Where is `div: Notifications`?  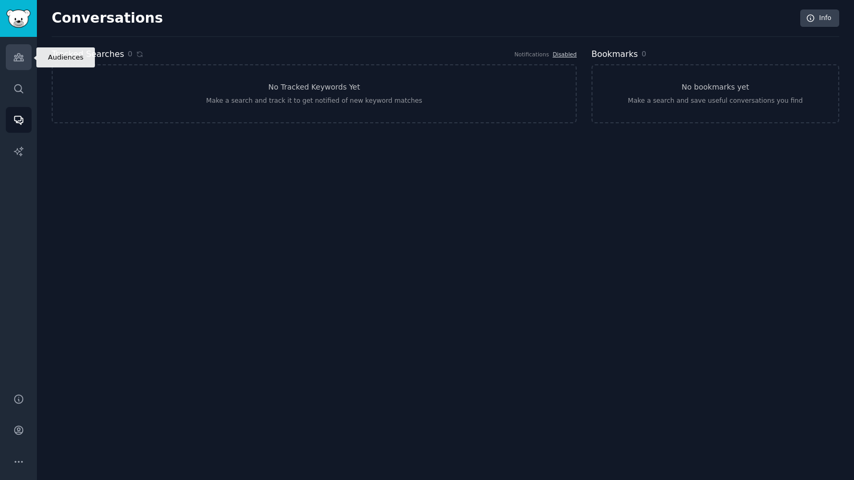 div: Notifications is located at coordinates (532, 54).